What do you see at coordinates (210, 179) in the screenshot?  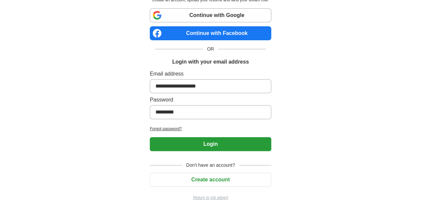 I see `a: Create account` at bounding box center [210, 179].